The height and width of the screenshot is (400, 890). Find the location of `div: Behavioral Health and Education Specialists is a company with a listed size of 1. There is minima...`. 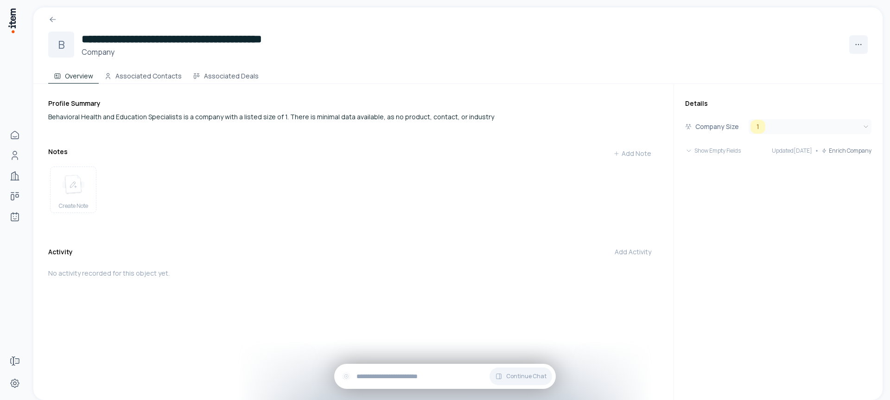

div: Behavioral Health and Education Specialists is a company with a listed size of 1. There is minima... is located at coordinates (353, 117).